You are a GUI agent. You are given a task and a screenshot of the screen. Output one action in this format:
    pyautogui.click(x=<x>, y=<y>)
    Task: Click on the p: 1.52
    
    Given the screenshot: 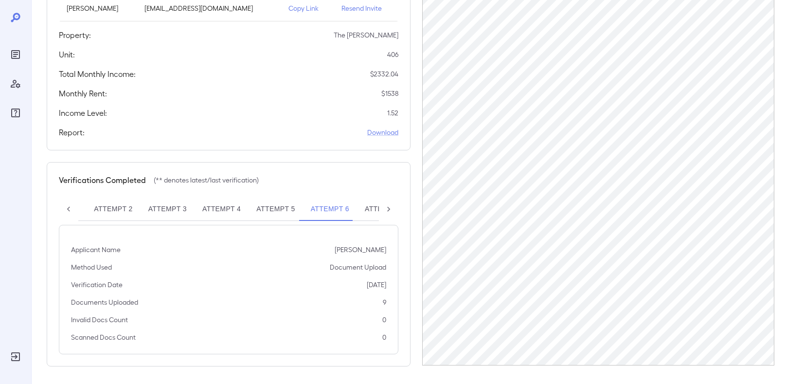 What is the action you would take?
    pyautogui.click(x=393, y=113)
    